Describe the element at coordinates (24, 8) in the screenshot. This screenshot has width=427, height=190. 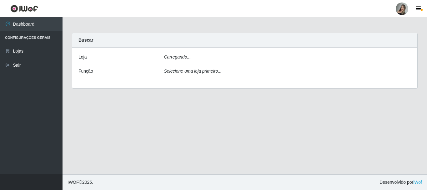
I see `img: CoreUI Logo` at that location.